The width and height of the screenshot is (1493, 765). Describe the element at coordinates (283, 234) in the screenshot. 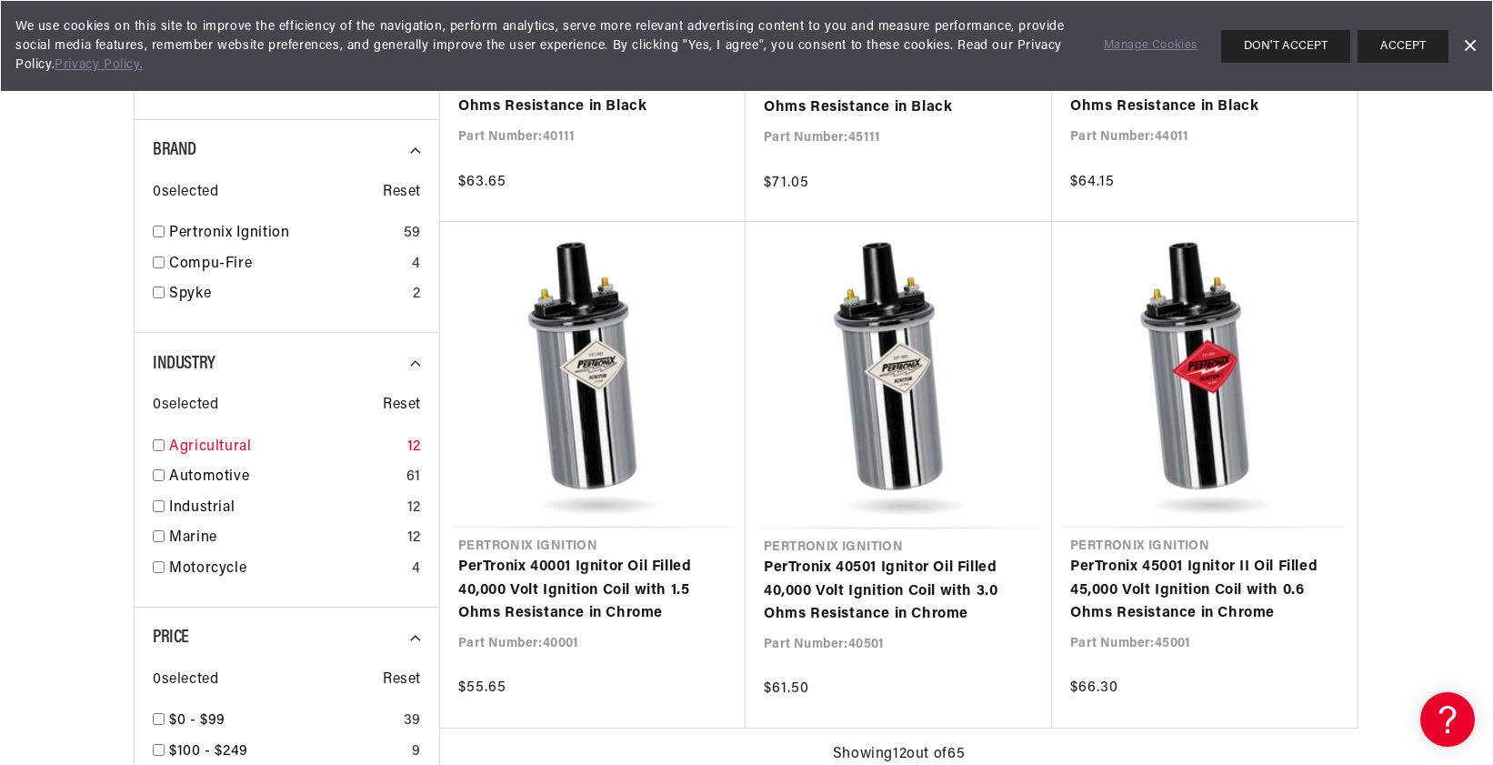

I see `a: Pertronix Ignition` at that location.